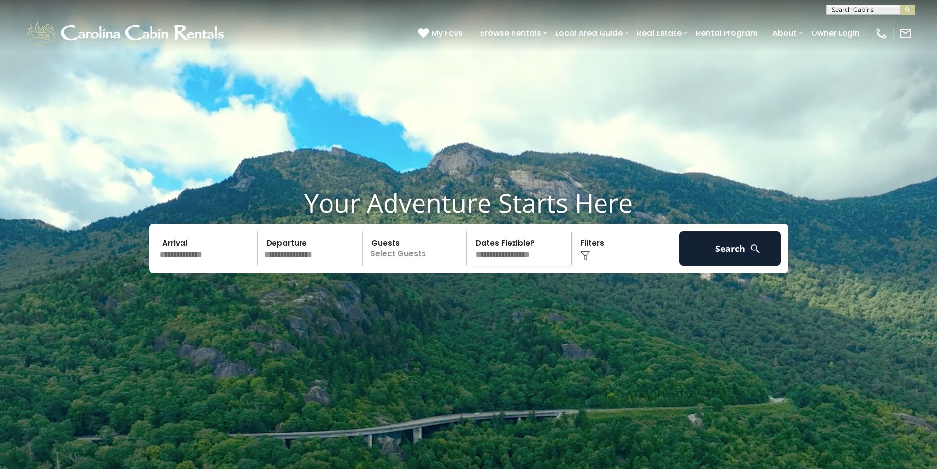  I want to click on img: mail-regular-white.png, so click(906, 33).